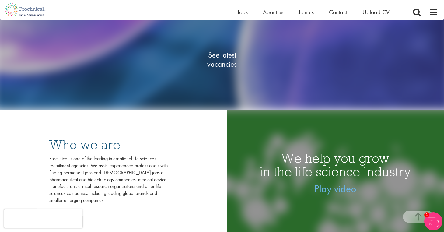 Image resolution: width=444 pixels, height=232 pixels. Describe the element at coordinates (109, 145) in the screenshot. I see `h3: Who we are` at that location.